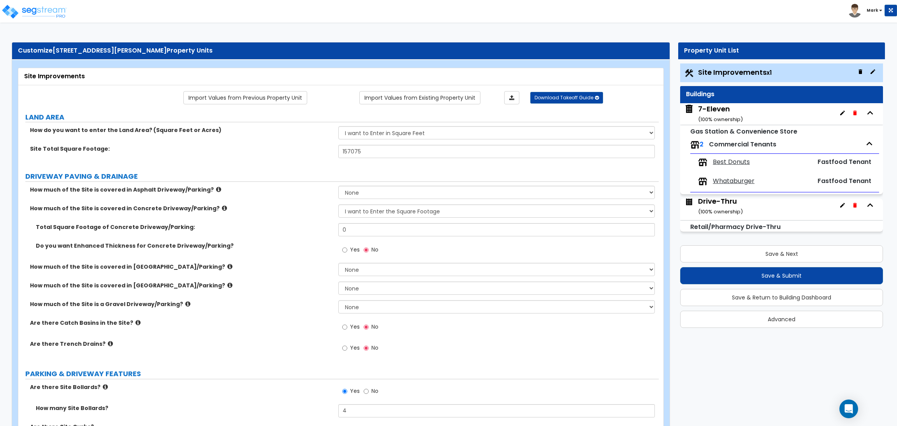 The height and width of the screenshot is (426, 897). I want to click on img: logo_pro_r.png, so click(34, 12).